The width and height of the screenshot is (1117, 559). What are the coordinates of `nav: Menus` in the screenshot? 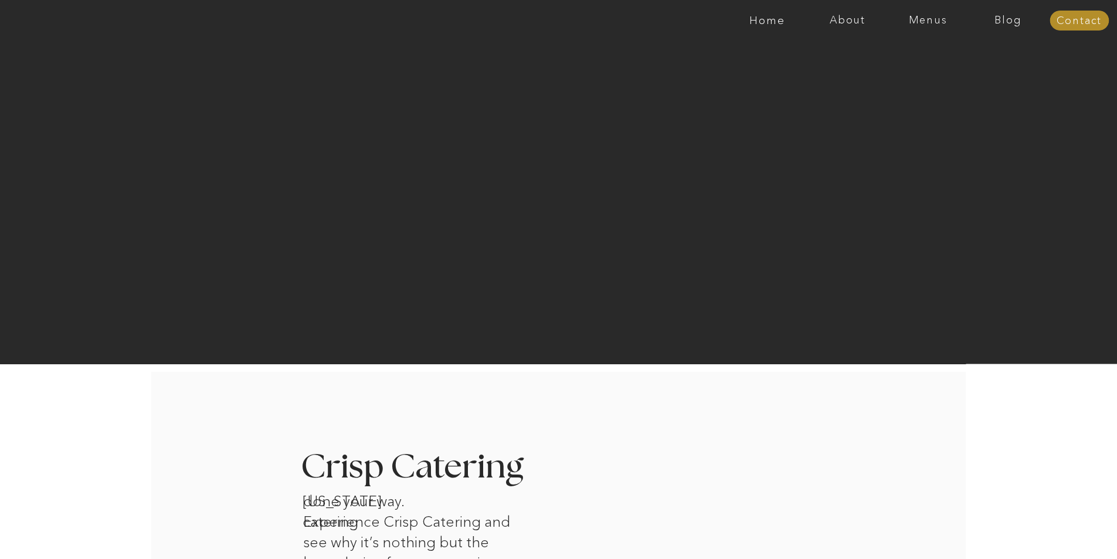 It's located at (928, 21).